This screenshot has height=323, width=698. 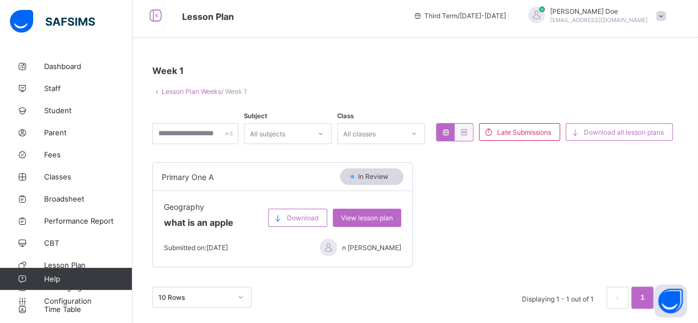 I want to click on a: View lesson plan, so click(x=367, y=213).